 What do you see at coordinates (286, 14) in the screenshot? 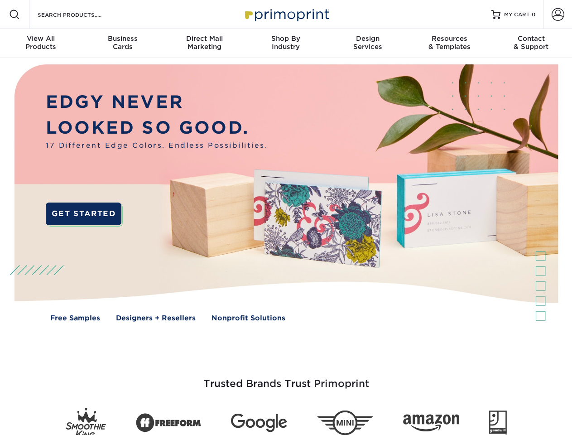
I see `img: Primoprint` at bounding box center [286, 14].